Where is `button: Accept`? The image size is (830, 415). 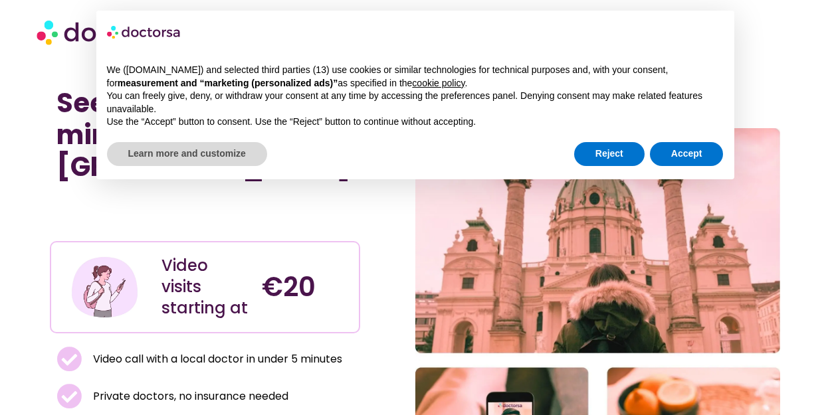 button: Accept is located at coordinates (686, 154).